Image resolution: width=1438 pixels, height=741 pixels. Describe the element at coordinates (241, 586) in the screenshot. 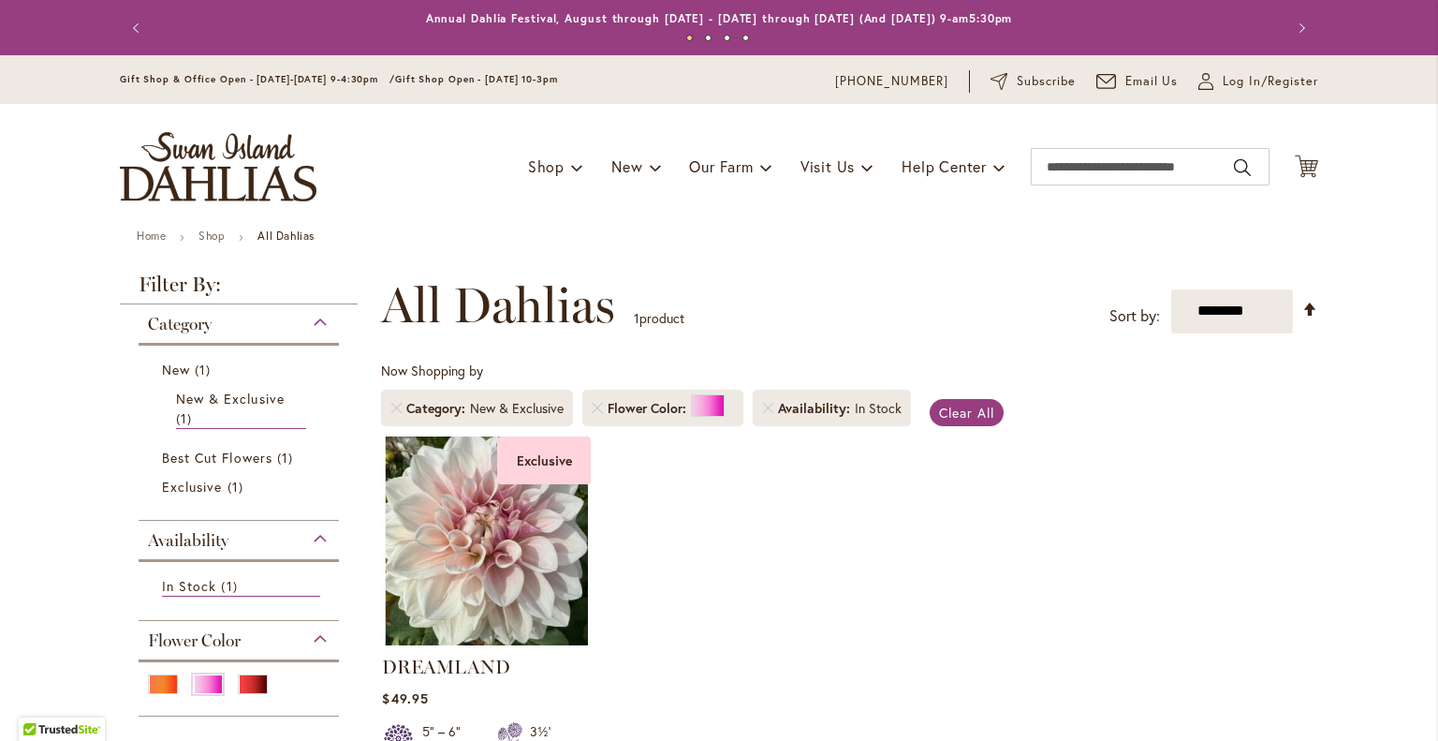

I see `a: In Stock 1` at that location.